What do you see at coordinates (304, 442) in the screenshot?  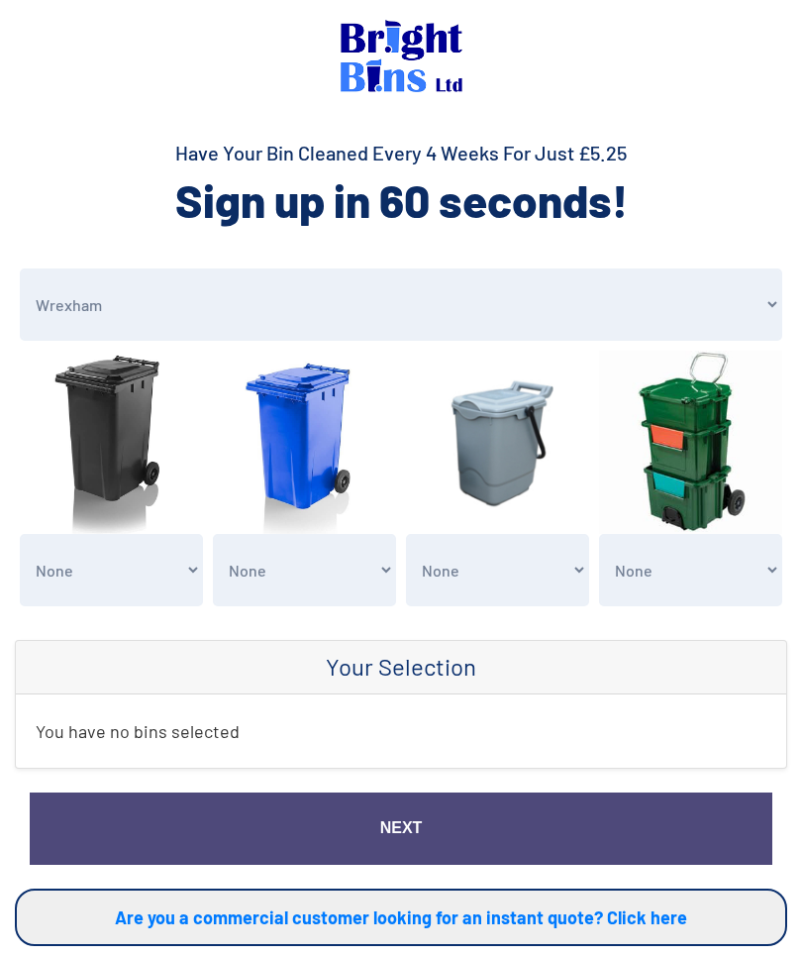 I see `img: general_type_2.jpg` at bounding box center [304, 442].